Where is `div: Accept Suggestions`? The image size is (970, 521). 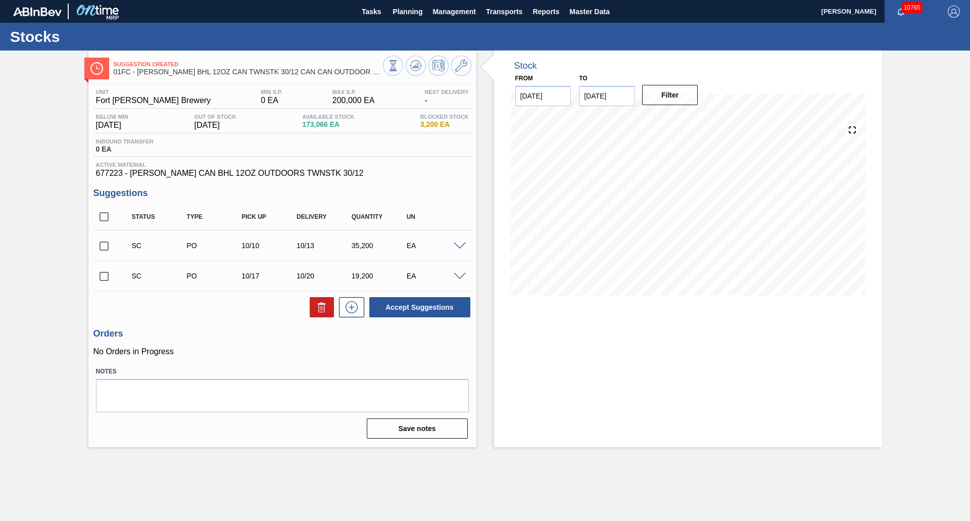 div: Accept Suggestions is located at coordinates (418, 307).